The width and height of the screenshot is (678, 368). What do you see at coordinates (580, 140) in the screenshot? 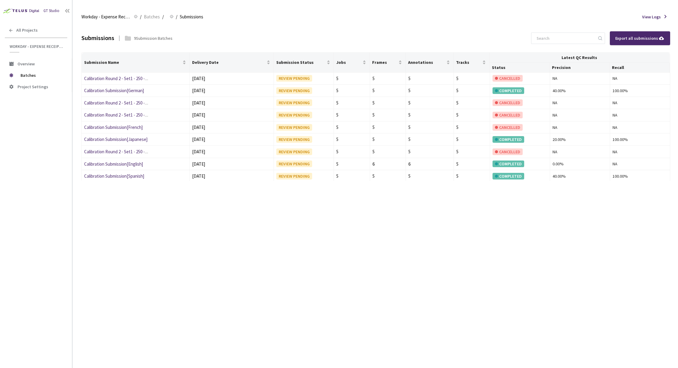
I see `div: 20.00%` at bounding box center [580, 140].